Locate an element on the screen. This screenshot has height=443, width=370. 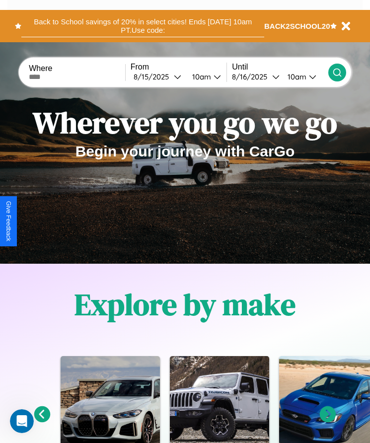
div: 8 / 16 / 2025 is located at coordinates (252, 76).